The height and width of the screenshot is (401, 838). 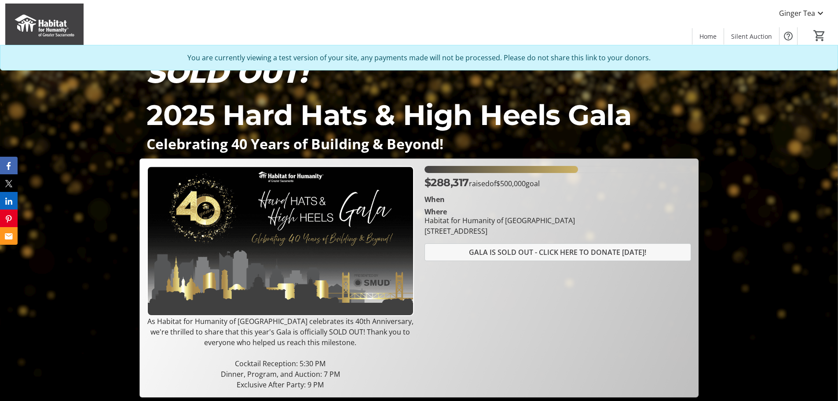 I want to click on span: Ginger Tea, so click(x=797, y=13).